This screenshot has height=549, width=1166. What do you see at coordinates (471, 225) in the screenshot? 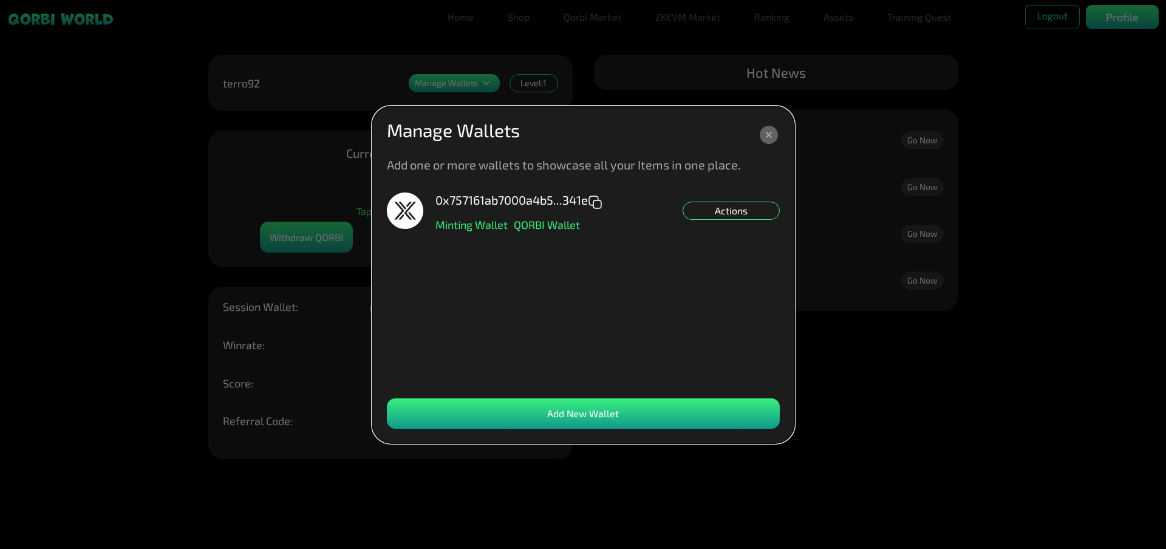
I see `p: Minting Wallet` at bounding box center [471, 225].